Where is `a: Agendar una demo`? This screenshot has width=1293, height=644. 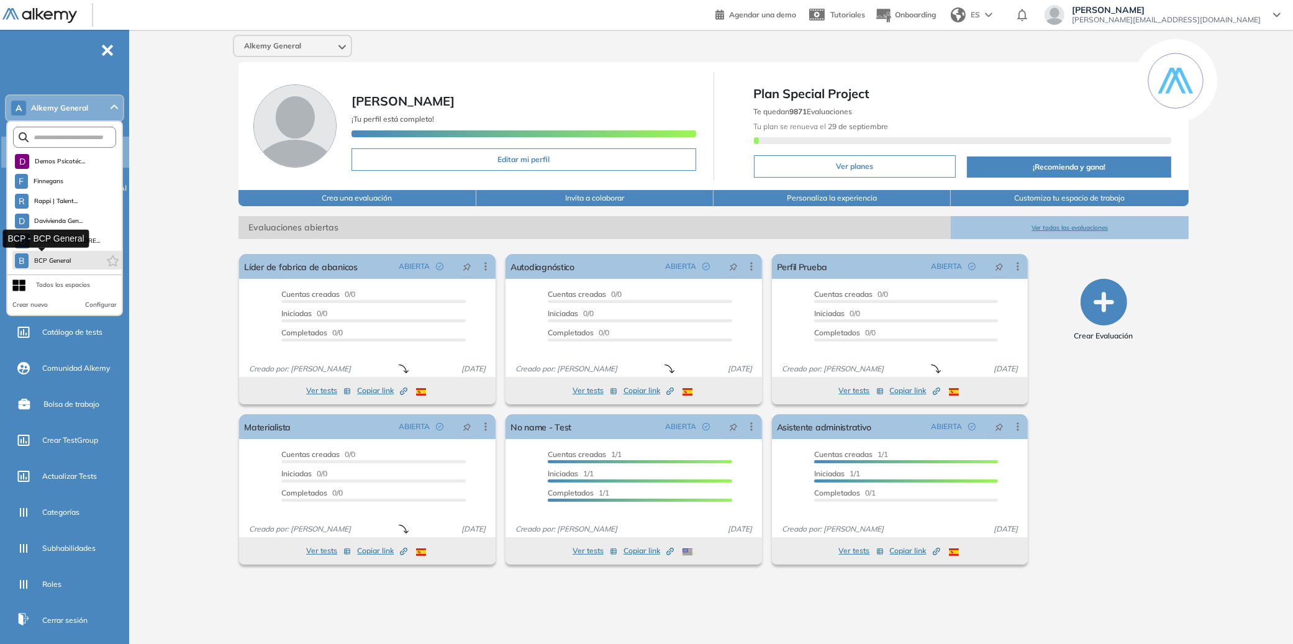 a: Agendar una demo is located at coordinates (756, 14).